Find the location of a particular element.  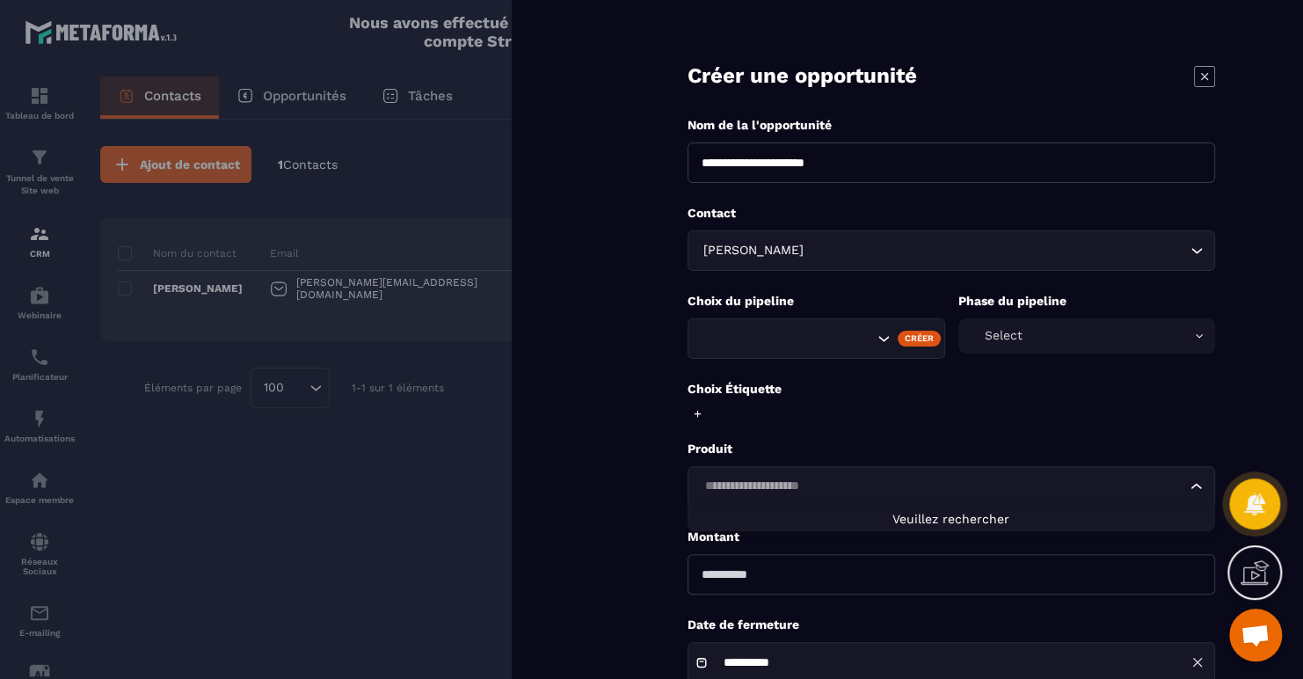

p: Produit is located at coordinates (952, 449).